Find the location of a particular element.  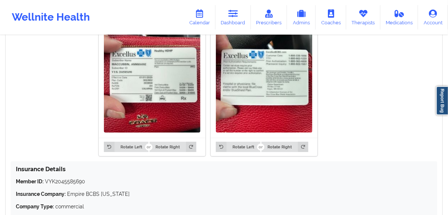

a: Prescribers is located at coordinates (269, 17).